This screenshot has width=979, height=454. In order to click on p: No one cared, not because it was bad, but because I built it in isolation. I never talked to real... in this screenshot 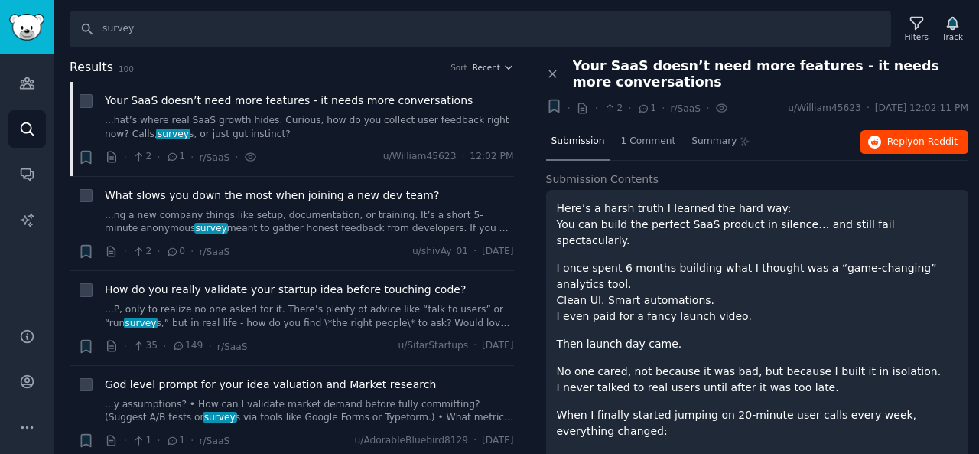, I will do `click(757, 379)`.